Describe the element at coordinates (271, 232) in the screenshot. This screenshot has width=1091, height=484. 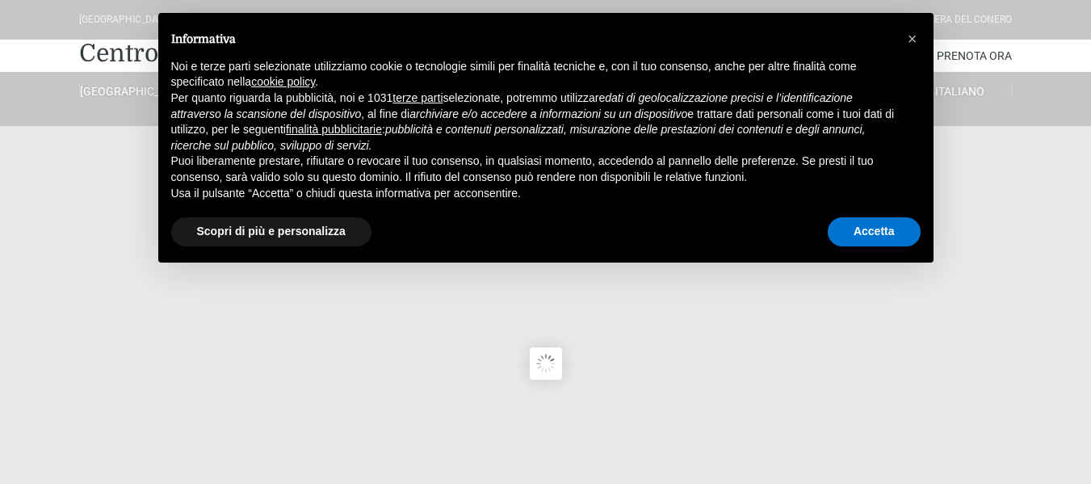
I see `button: Scopri di più e personalizza` at that location.